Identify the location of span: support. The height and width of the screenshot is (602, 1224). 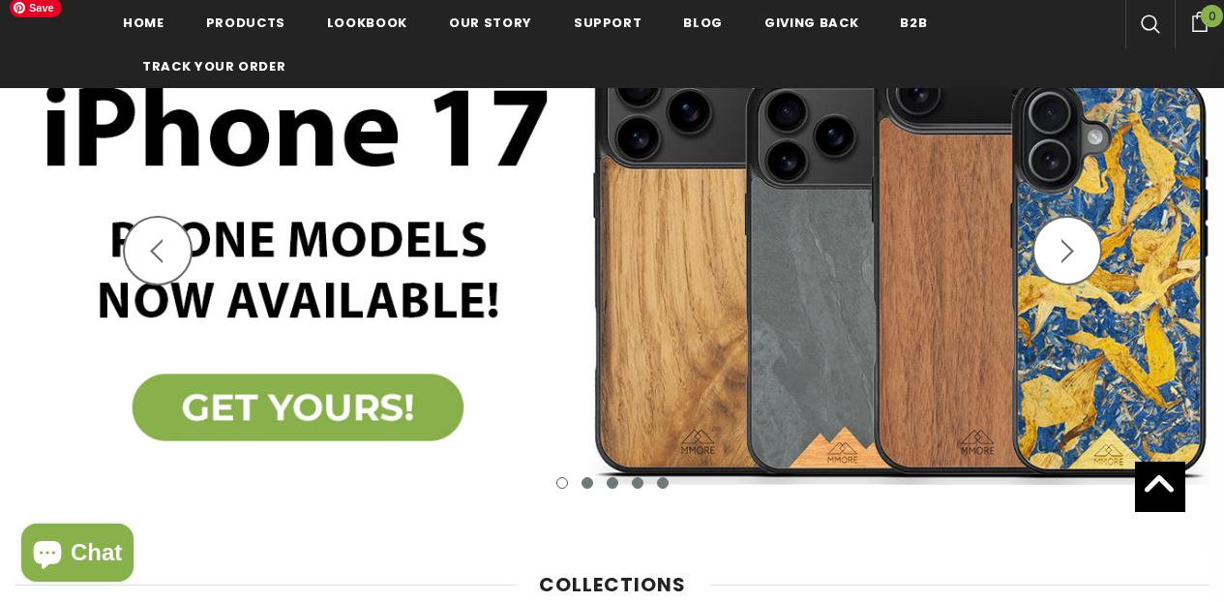
(608, 22).